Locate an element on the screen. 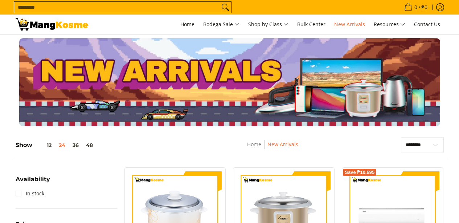  span: 0 is located at coordinates (416, 7).